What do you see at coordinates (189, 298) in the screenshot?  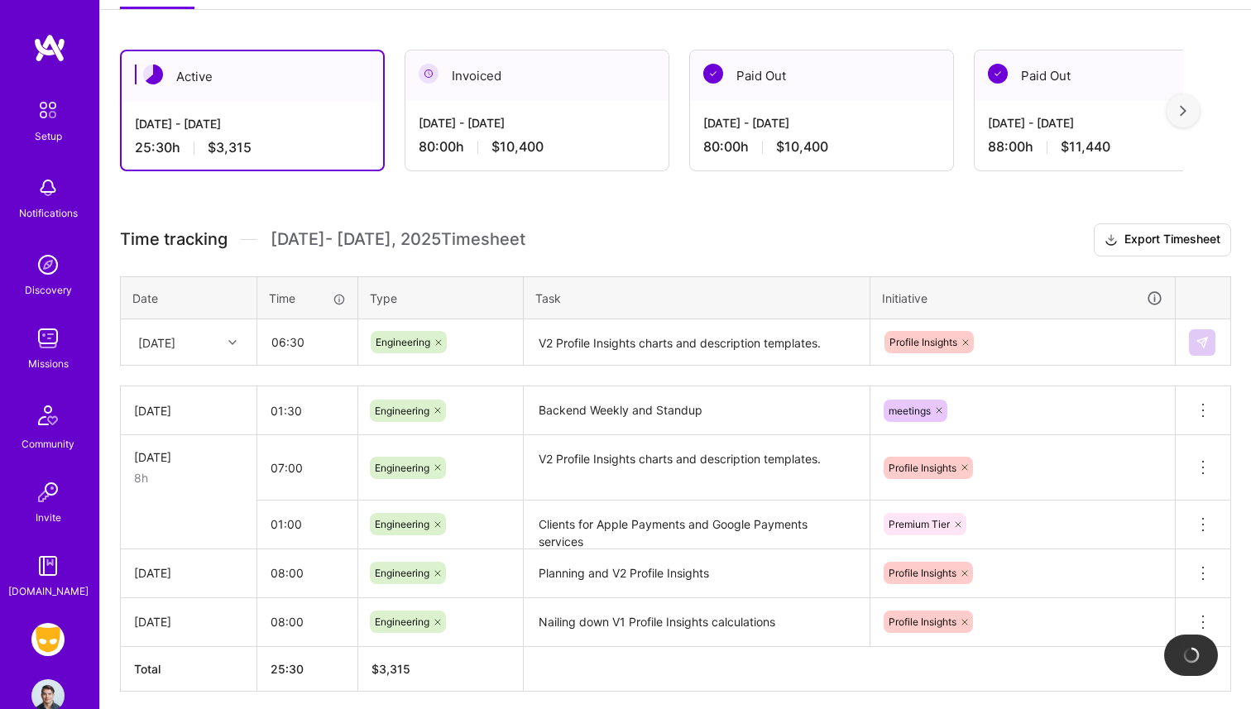 I see `th: Date` at bounding box center [189, 298].